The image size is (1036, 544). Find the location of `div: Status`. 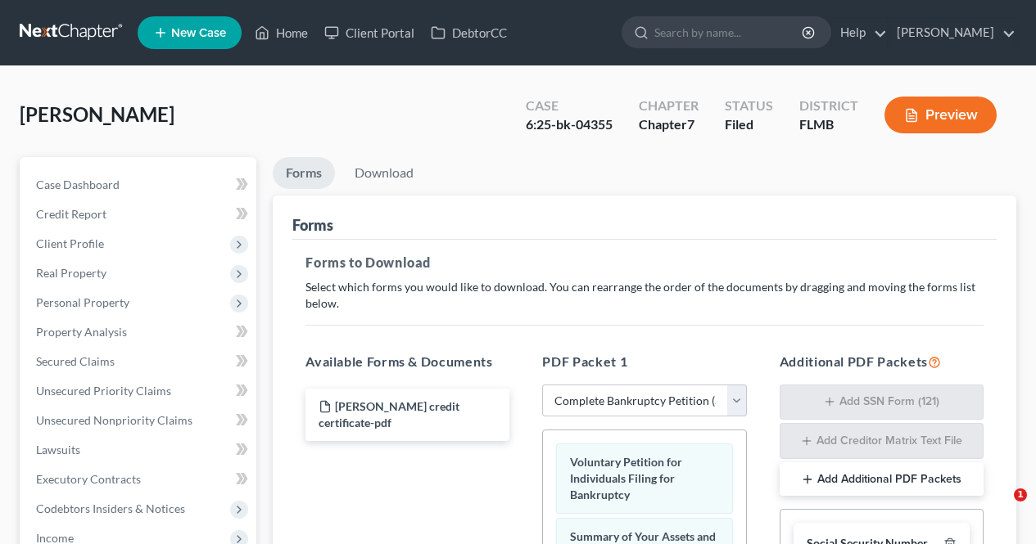

div: Status is located at coordinates (748, 106).